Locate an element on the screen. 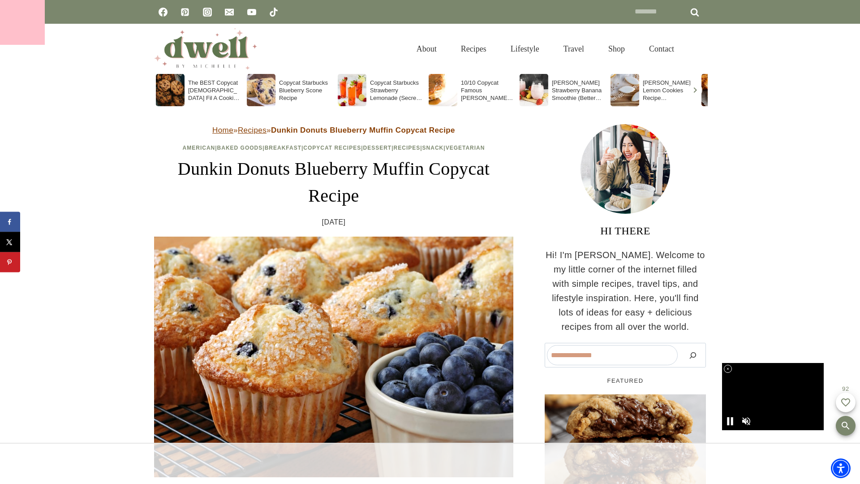  a: DWELL by michelle is located at coordinates (206, 49).